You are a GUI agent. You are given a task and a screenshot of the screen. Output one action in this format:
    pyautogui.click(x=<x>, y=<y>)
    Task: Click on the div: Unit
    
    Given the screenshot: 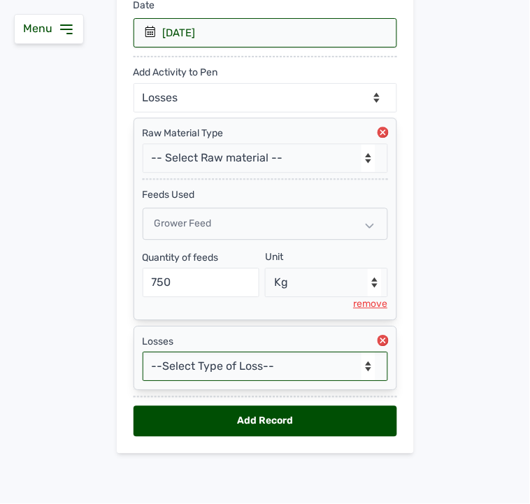 What is the action you would take?
    pyautogui.click(x=274, y=258)
    